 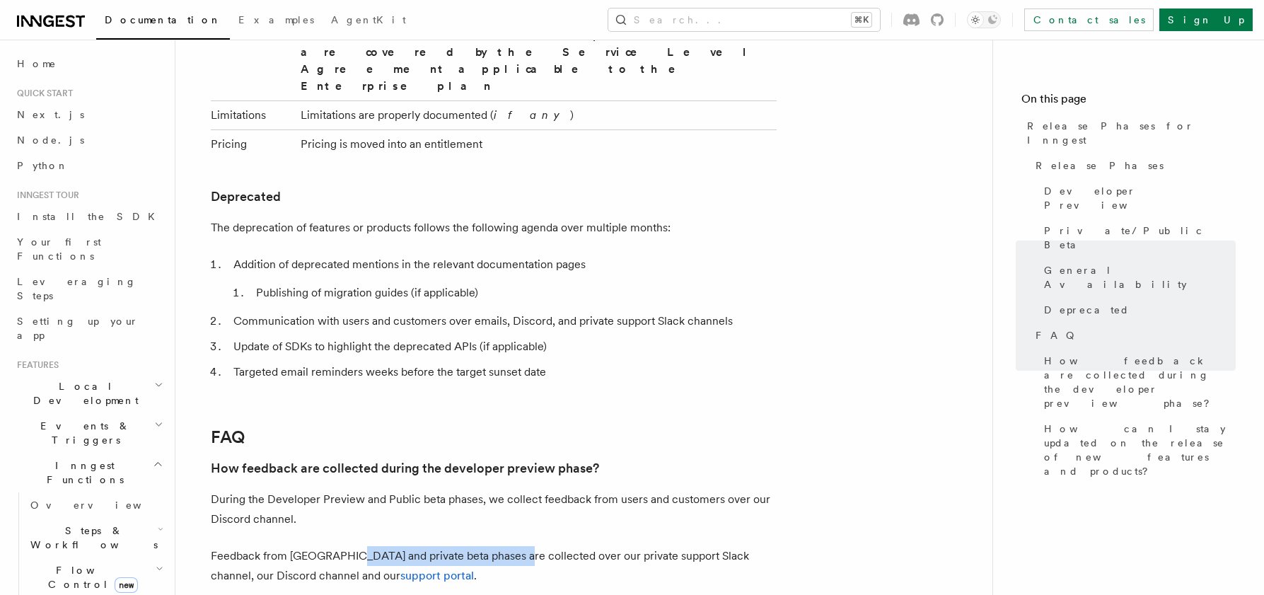 What do you see at coordinates (1129, 102) in the screenshot?
I see `h4: On this page` at bounding box center [1129, 102].